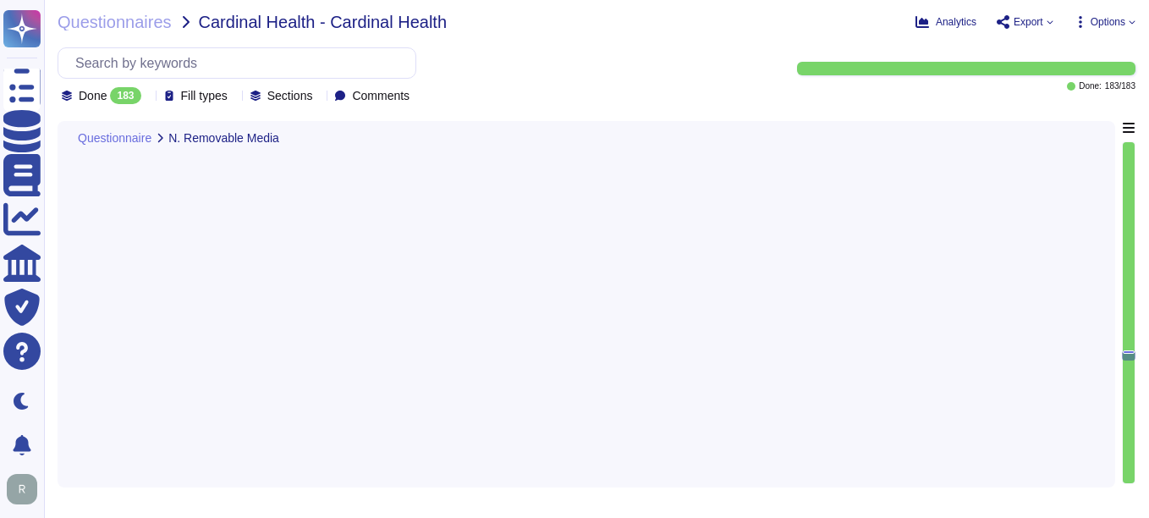 The height and width of the screenshot is (518, 1149). I want to click on span: Export, so click(1028, 22).